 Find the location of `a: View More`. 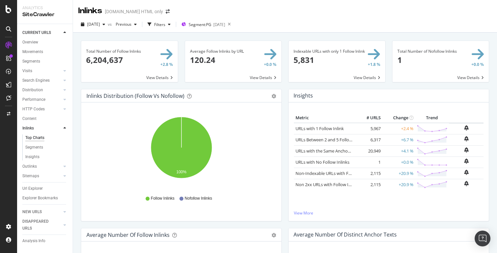

a: View More is located at coordinates (389, 213).